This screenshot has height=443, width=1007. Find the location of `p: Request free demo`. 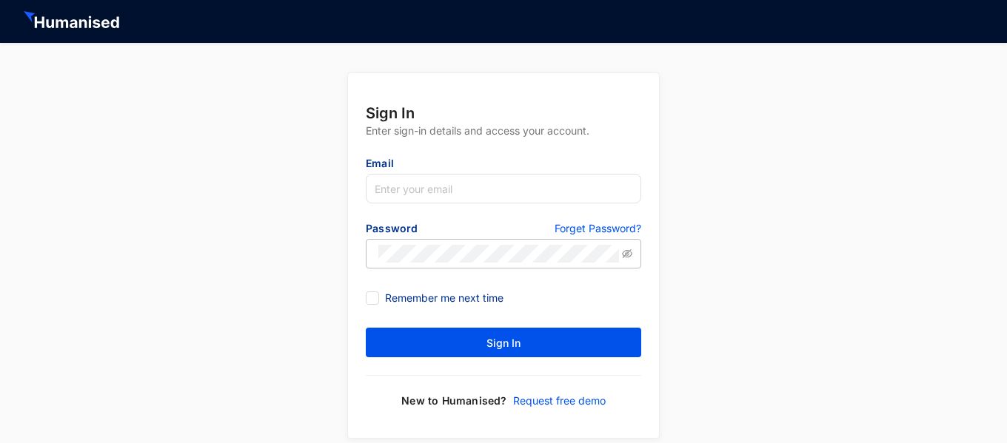

p: Request free demo is located at coordinates (556, 401).